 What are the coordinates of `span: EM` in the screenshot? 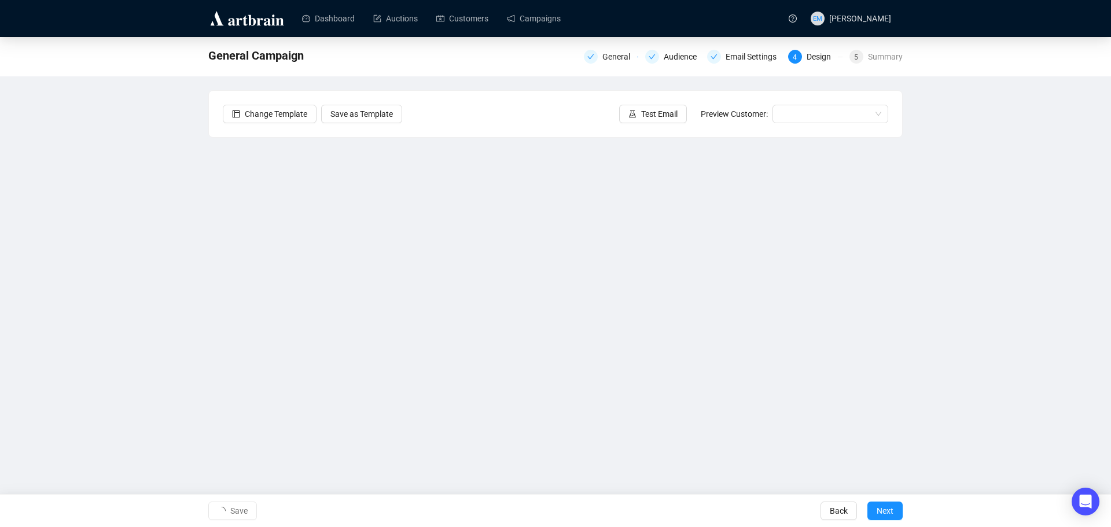 It's located at (818, 19).